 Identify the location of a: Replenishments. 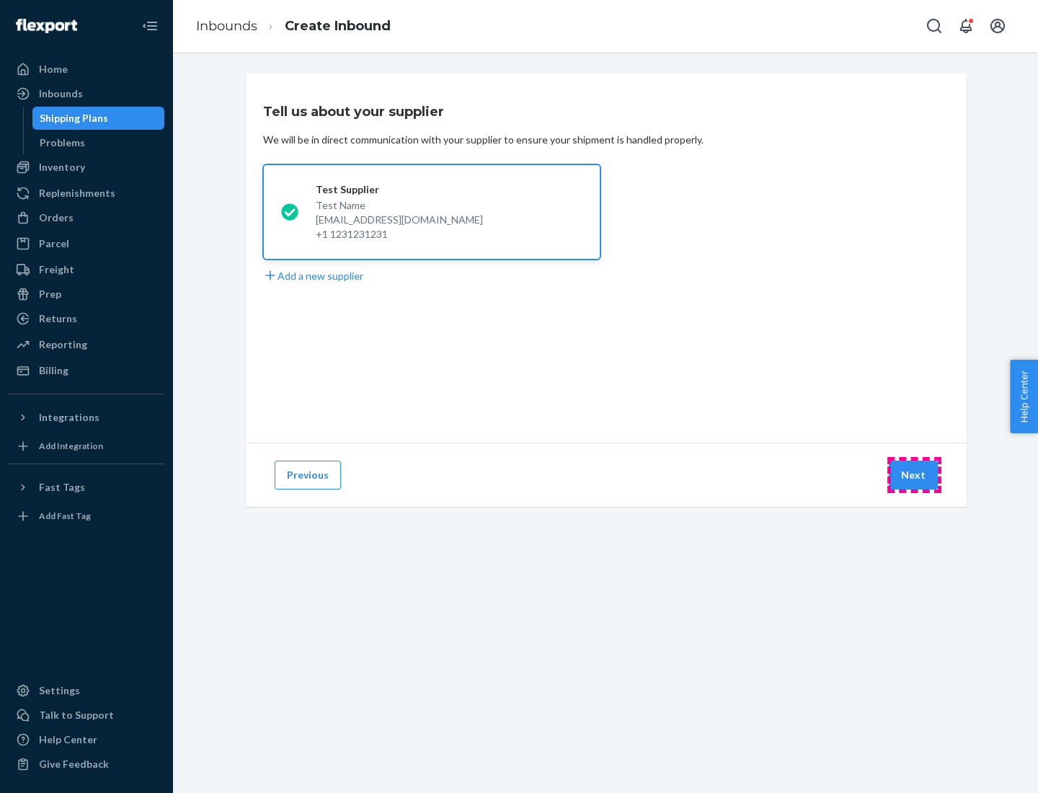
(86, 193).